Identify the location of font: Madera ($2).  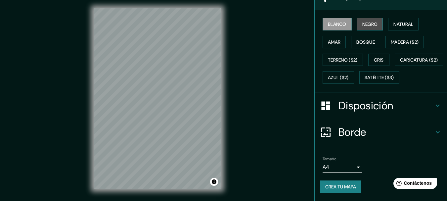
(405, 42).